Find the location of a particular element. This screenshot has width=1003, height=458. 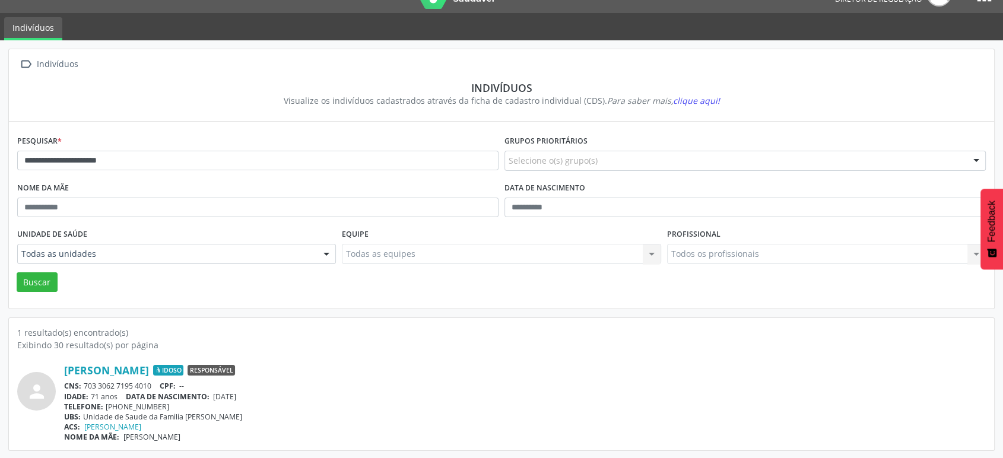

div: Exibindo 30 resultado(s) por página is located at coordinates (501, 345).